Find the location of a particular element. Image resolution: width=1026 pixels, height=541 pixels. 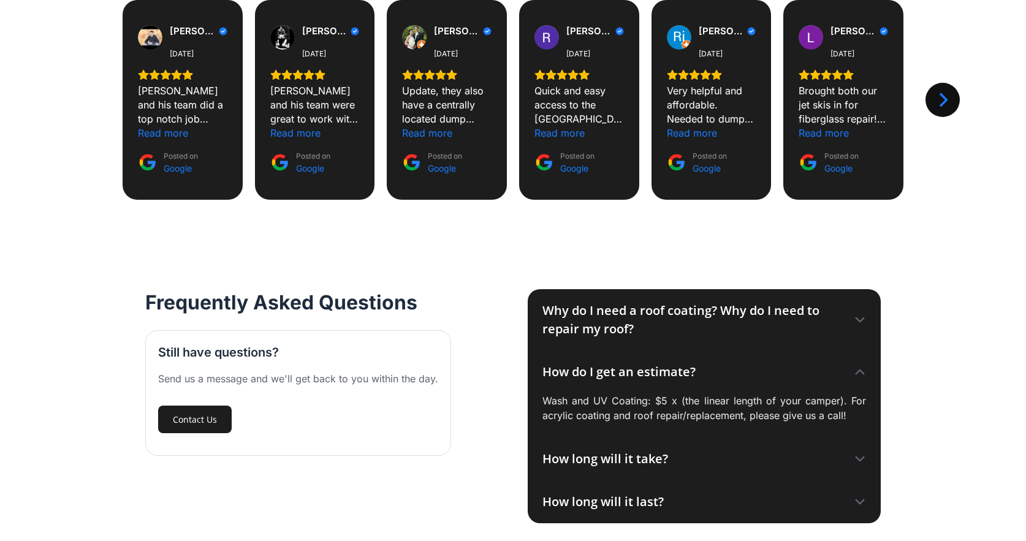

img: Gregory Mault is located at coordinates (414, 37).